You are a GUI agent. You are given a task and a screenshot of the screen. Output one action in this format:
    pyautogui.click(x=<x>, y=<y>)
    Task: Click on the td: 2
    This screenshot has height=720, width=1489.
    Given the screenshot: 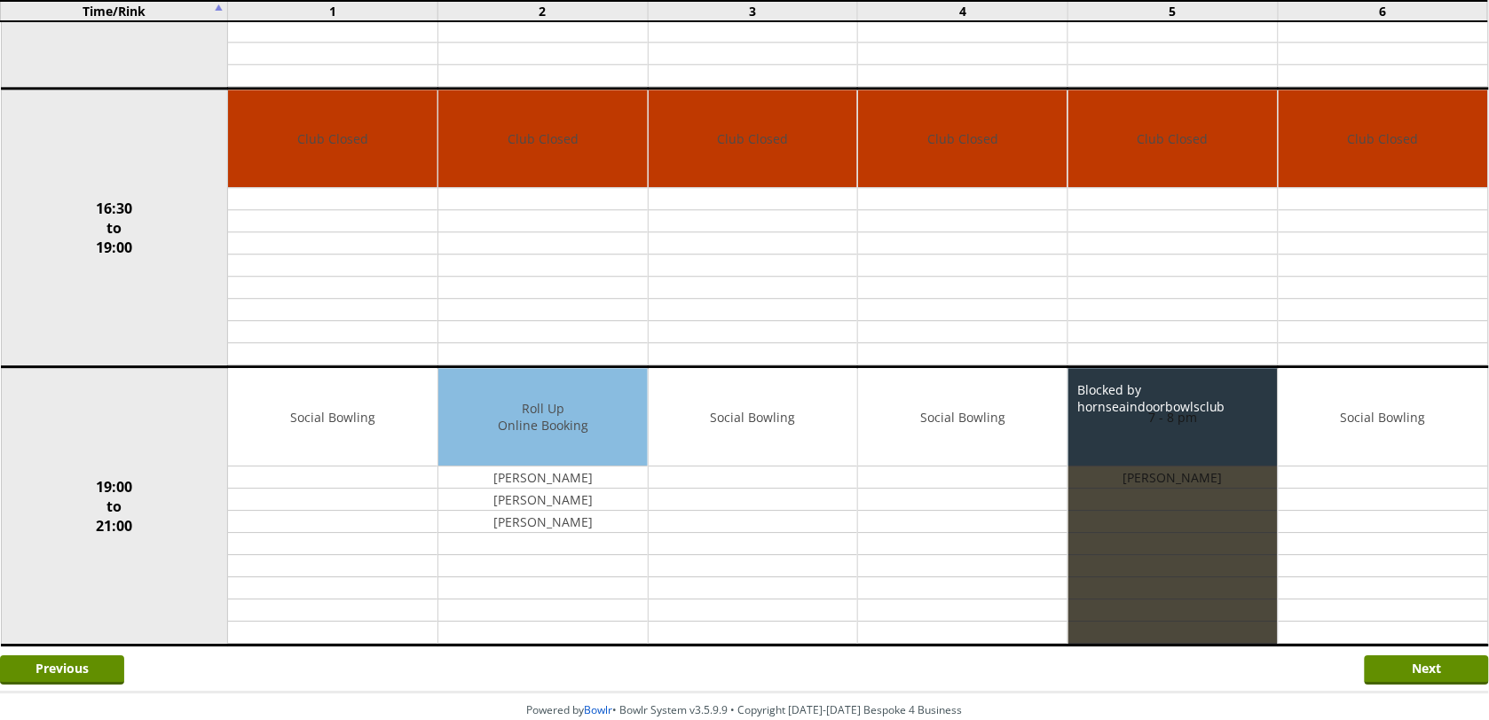 What is the action you would take?
    pyautogui.click(x=542, y=11)
    